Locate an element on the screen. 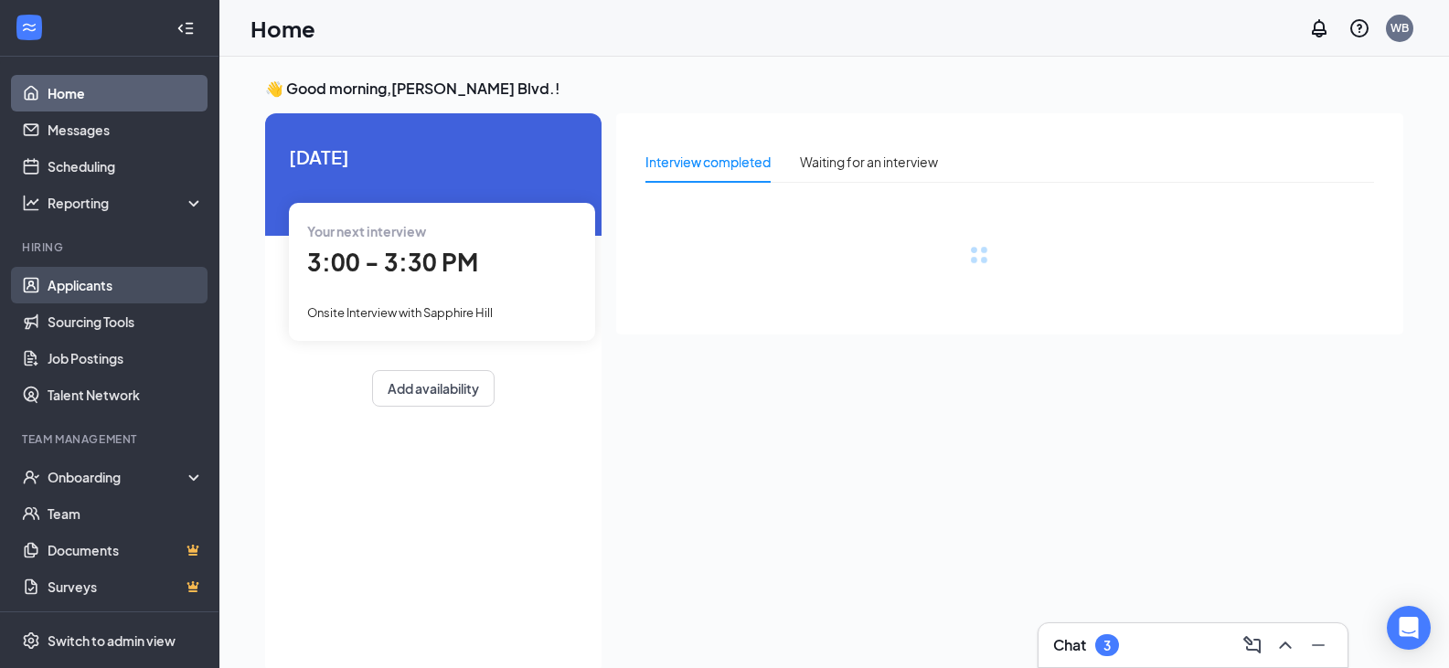 Image resolution: width=1449 pixels, height=668 pixels. div: Onboarding is located at coordinates (118, 477).